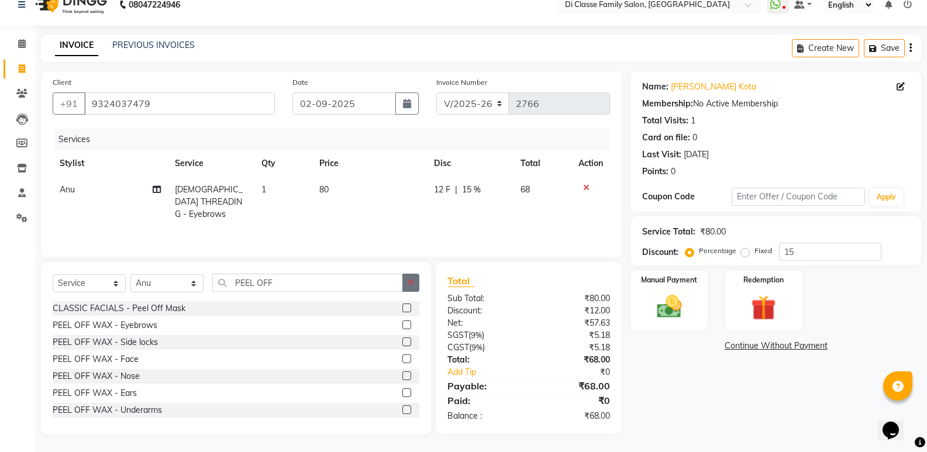 The height and width of the screenshot is (452, 927). What do you see at coordinates (763, 308) in the screenshot?
I see `img: _gift.svg` at bounding box center [763, 308].